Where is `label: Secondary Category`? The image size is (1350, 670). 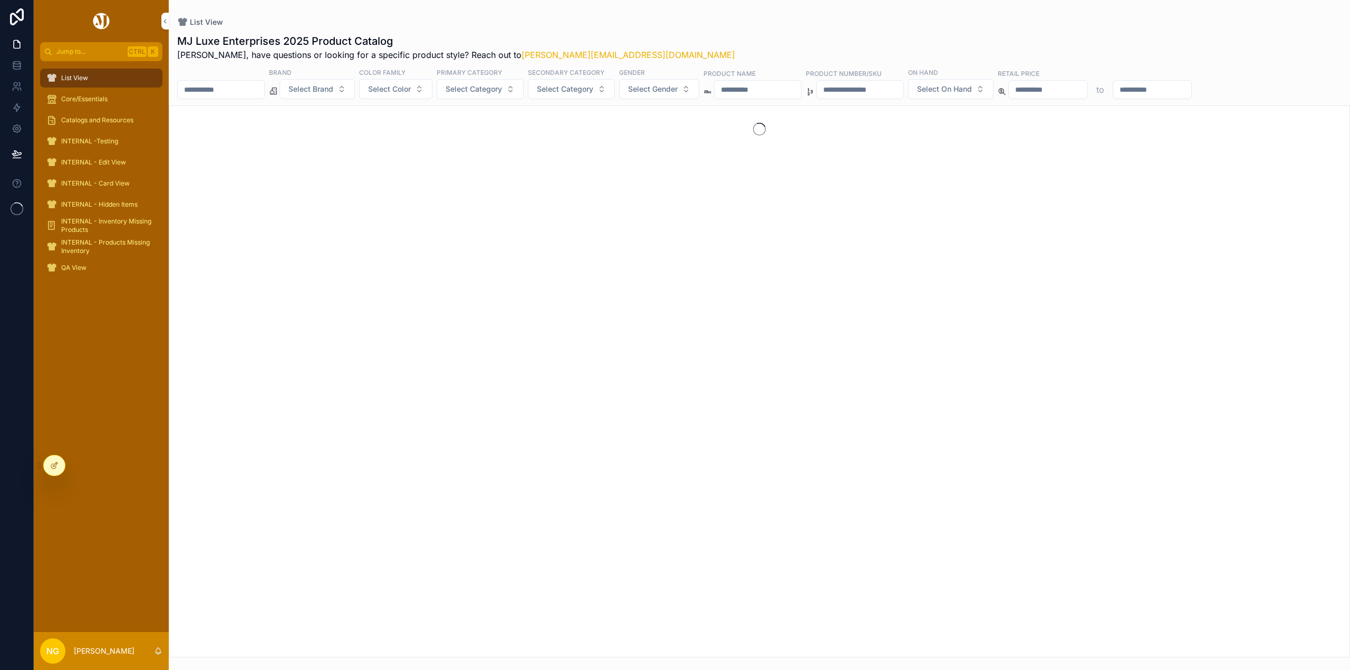 label: Secondary Category is located at coordinates (566, 72).